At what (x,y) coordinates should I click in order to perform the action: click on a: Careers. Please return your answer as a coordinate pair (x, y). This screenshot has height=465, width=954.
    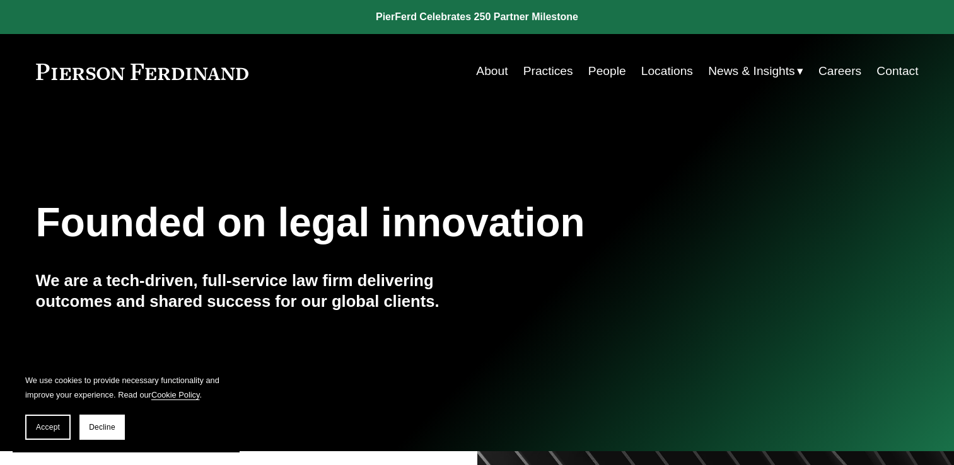
    Looking at the image, I should click on (840, 71).